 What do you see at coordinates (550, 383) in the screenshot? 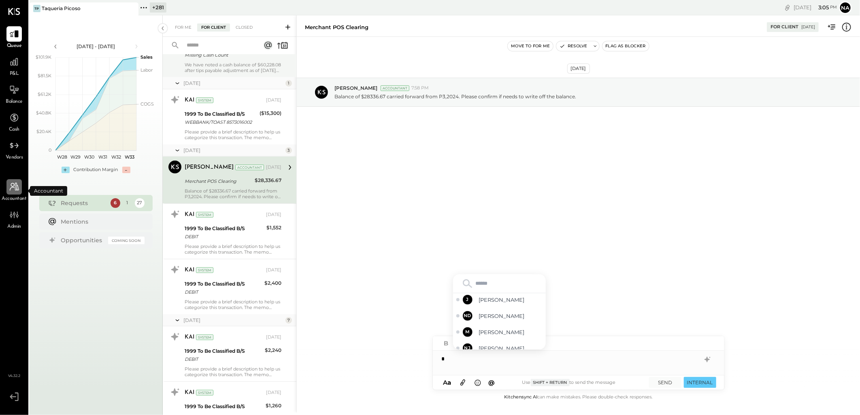
I see `span: Shift + Return` at bounding box center [550, 383].